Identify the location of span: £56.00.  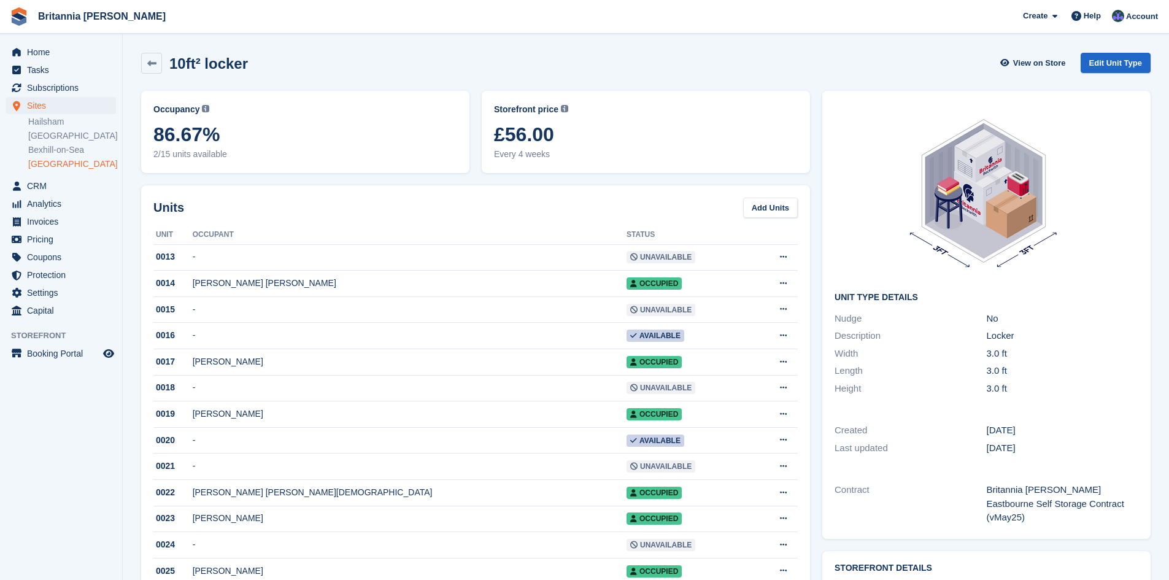
(645, 134).